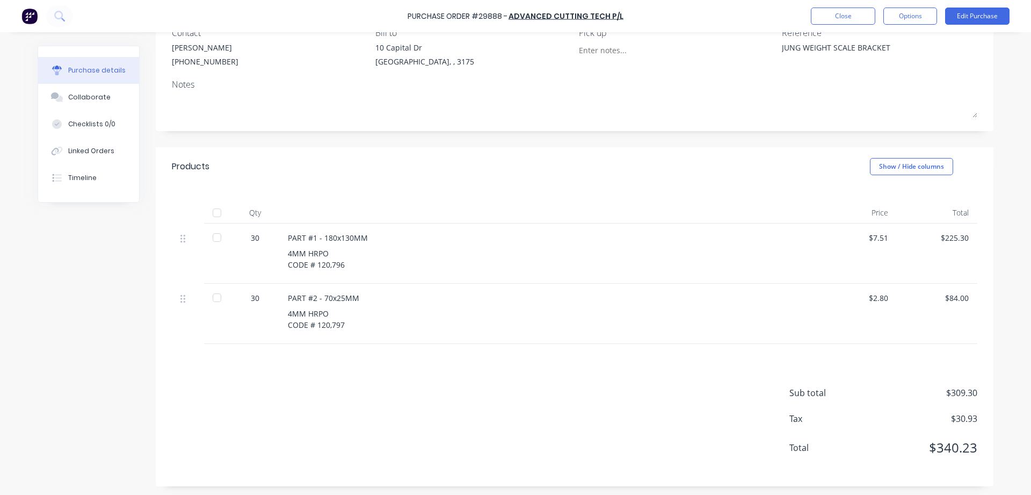 The width and height of the screenshot is (1031, 495). What do you see at coordinates (857, 213) in the screenshot?
I see `div: Price` at bounding box center [857, 213].